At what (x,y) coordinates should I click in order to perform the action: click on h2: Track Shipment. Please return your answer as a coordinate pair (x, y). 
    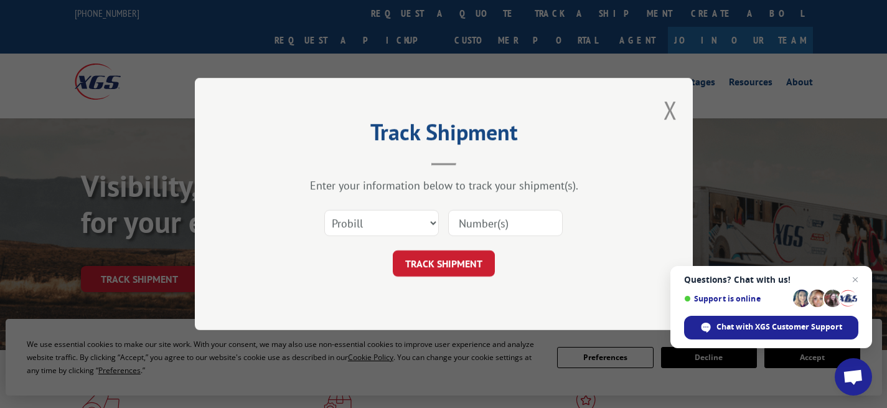
    Looking at the image, I should click on (444, 135).